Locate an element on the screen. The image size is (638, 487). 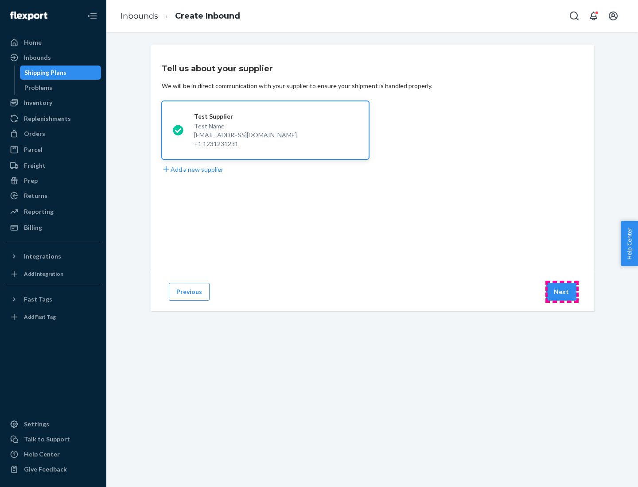
a: Talk to Support is located at coordinates (53, 440).